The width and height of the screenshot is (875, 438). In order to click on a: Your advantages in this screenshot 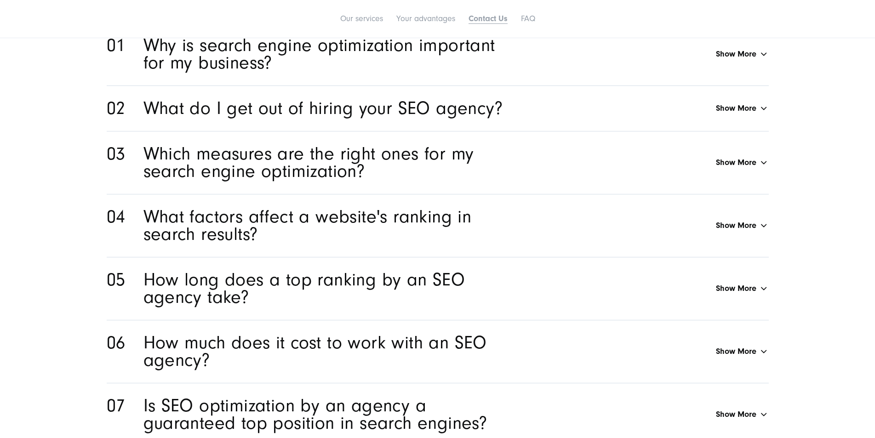, I will do `click(426, 18)`.